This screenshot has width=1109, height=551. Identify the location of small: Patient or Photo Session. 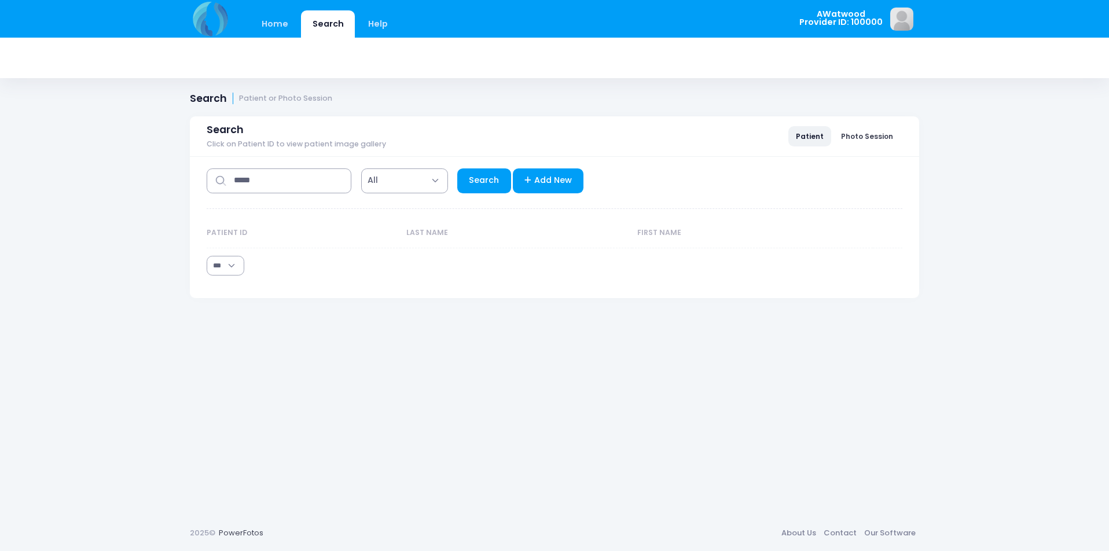
(285, 98).